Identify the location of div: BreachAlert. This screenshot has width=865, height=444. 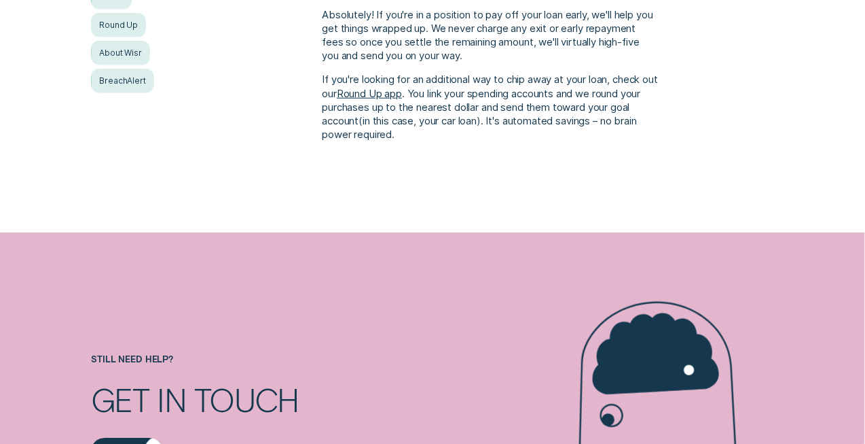
(122, 81).